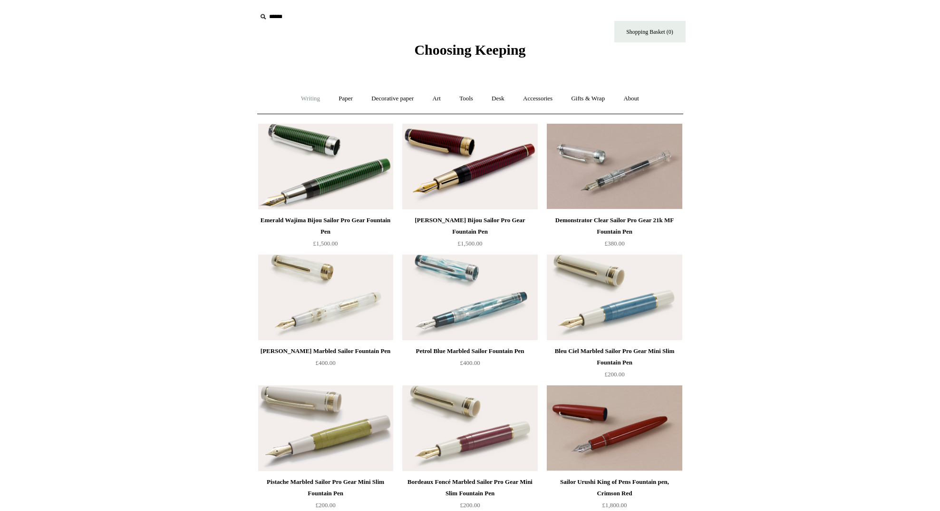  I want to click on a: Petrol Blue Marbled Sailor Fountain Pen £400.00, so click(470, 365).